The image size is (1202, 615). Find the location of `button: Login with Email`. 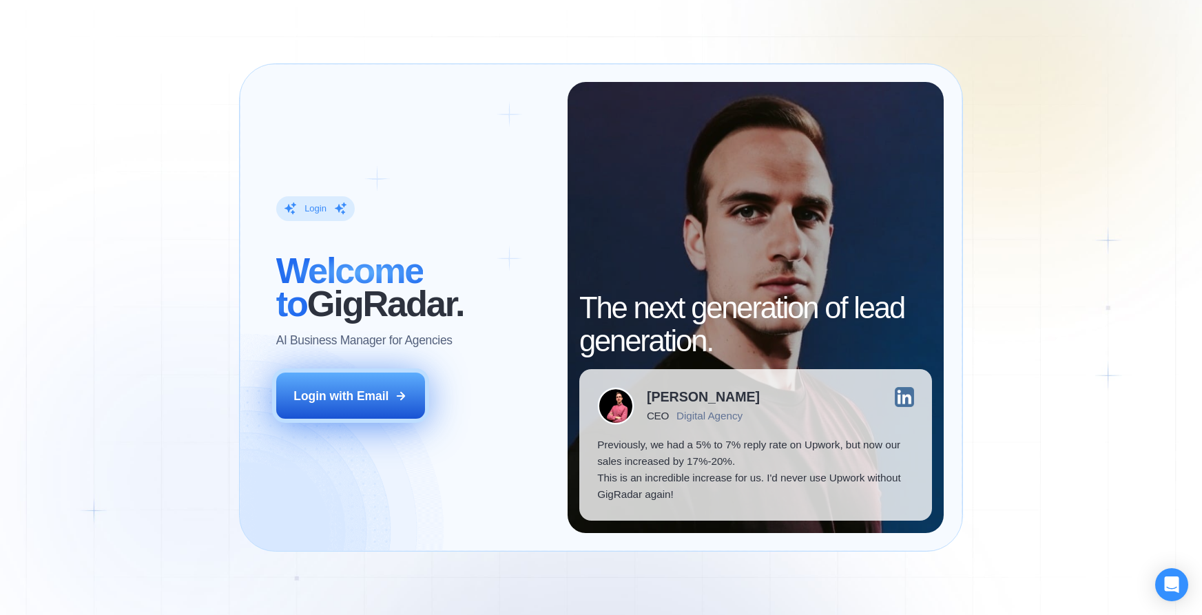

button: Login with Email is located at coordinates (351, 396).